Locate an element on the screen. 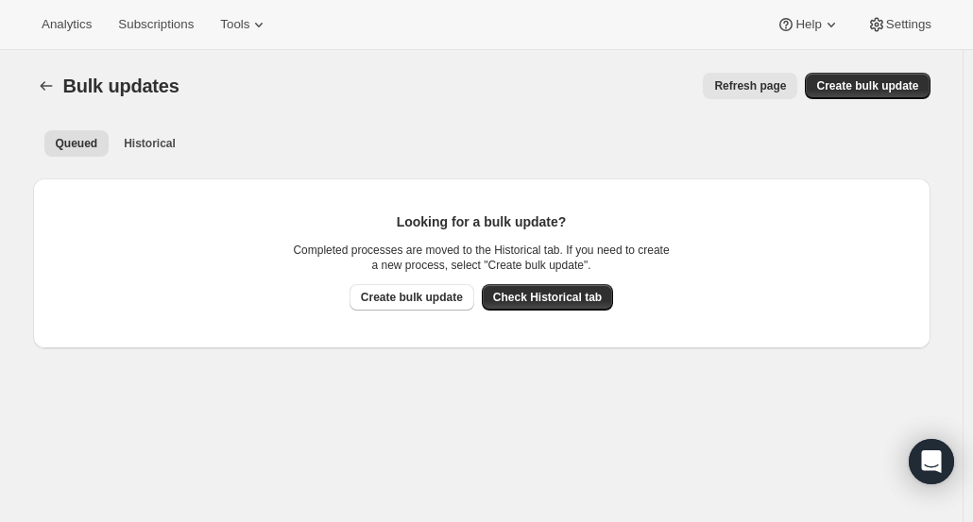 The width and height of the screenshot is (973, 522). span: Bulk updates is located at coordinates (121, 86).